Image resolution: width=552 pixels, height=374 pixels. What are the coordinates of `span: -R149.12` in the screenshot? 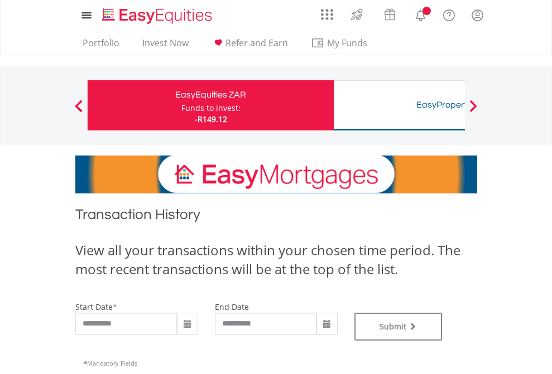 It's located at (211, 119).